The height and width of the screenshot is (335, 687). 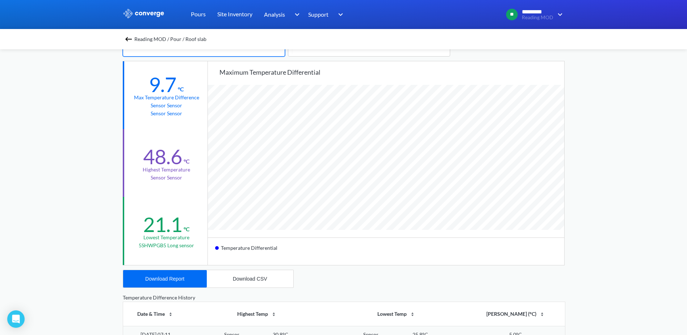 What do you see at coordinates (166, 170) in the screenshot?
I see `div: Highest temperature` at bounding box center [166, 170].